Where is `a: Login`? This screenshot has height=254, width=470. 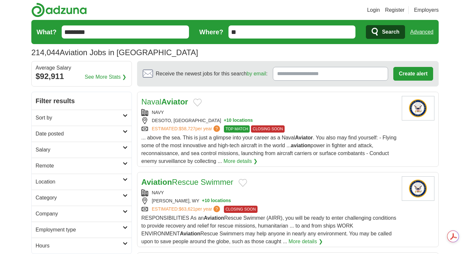
a: Login is located at coordinates (373, 10).